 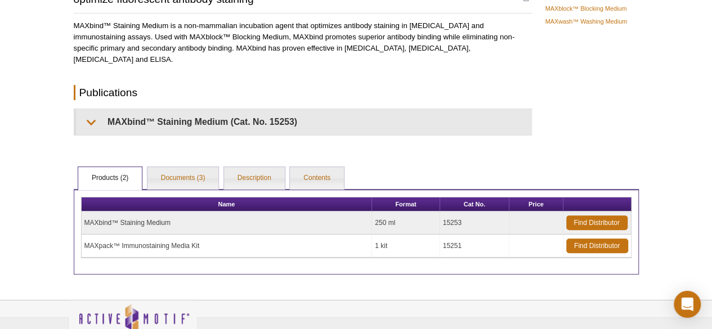 What do you see at coordinates (303, 92) in the screenshot?
I see `h2: Publications` at bounding box center [303, 92].